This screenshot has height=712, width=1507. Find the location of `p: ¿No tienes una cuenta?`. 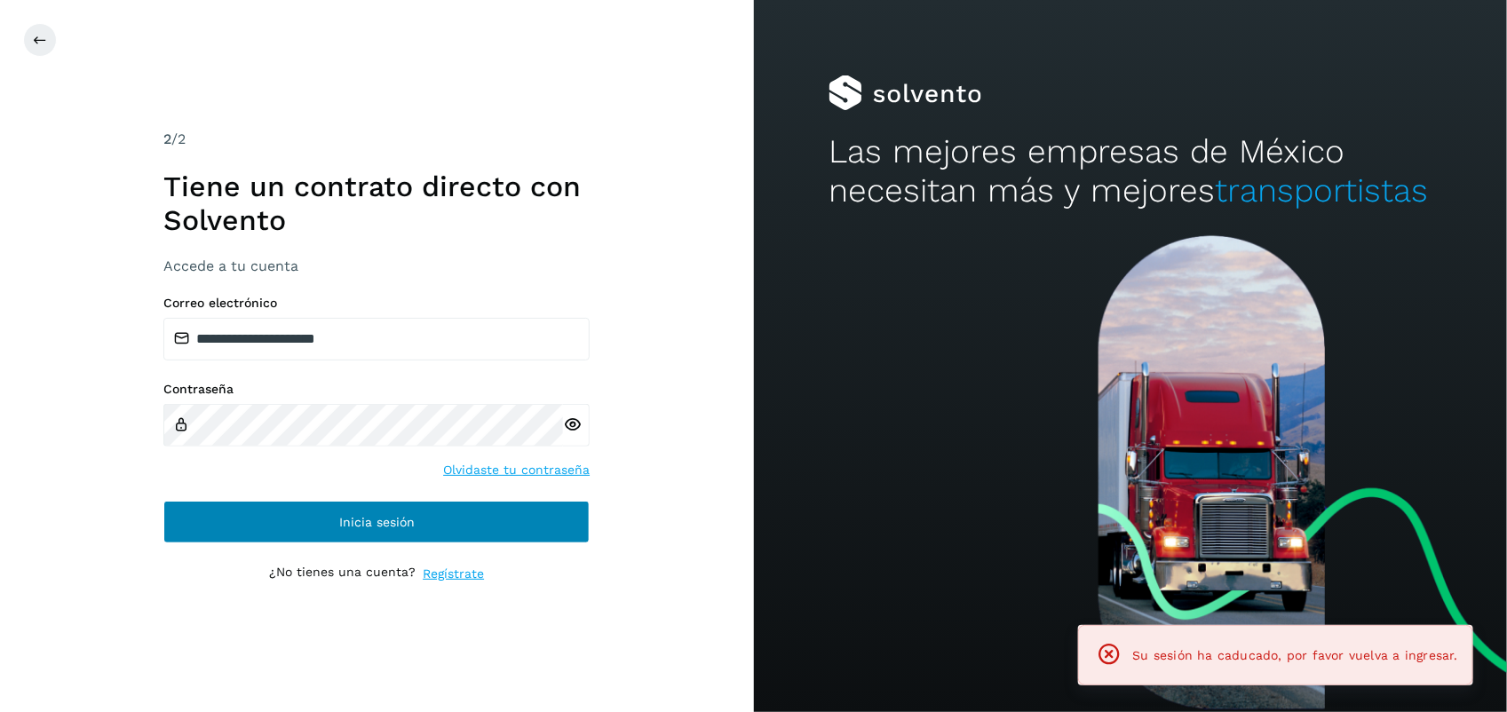

p: ¿No tienes una cuenta? is located at coordinates (342, 574).